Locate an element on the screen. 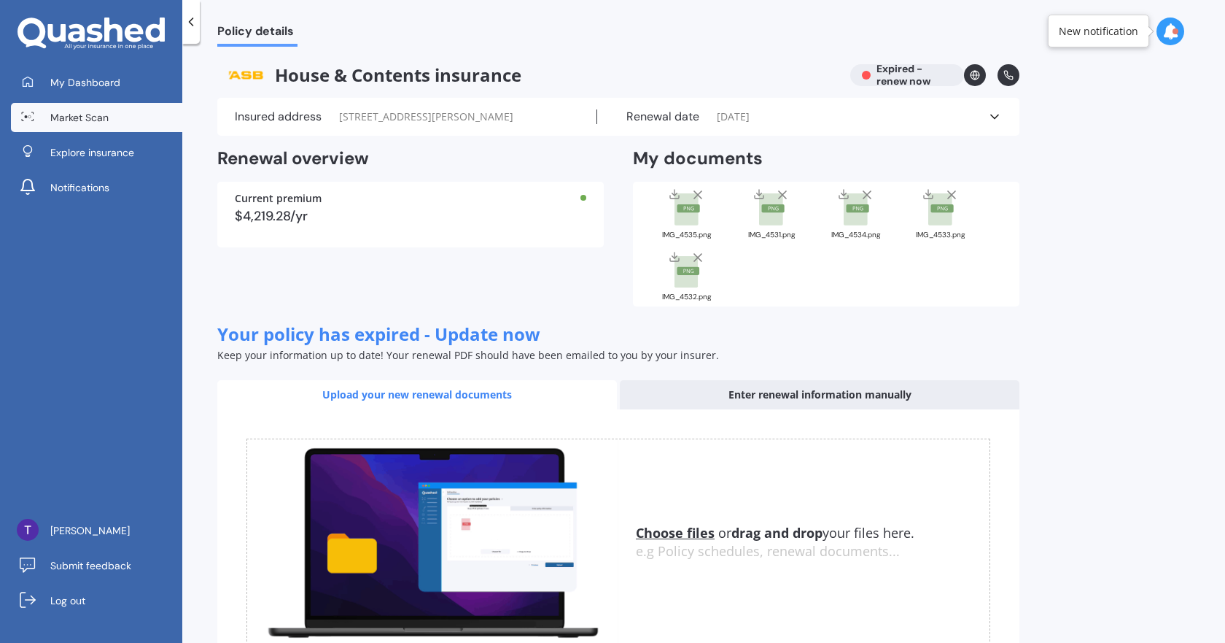  div: Enter renewal information manually is located at coordinates (820, 395).